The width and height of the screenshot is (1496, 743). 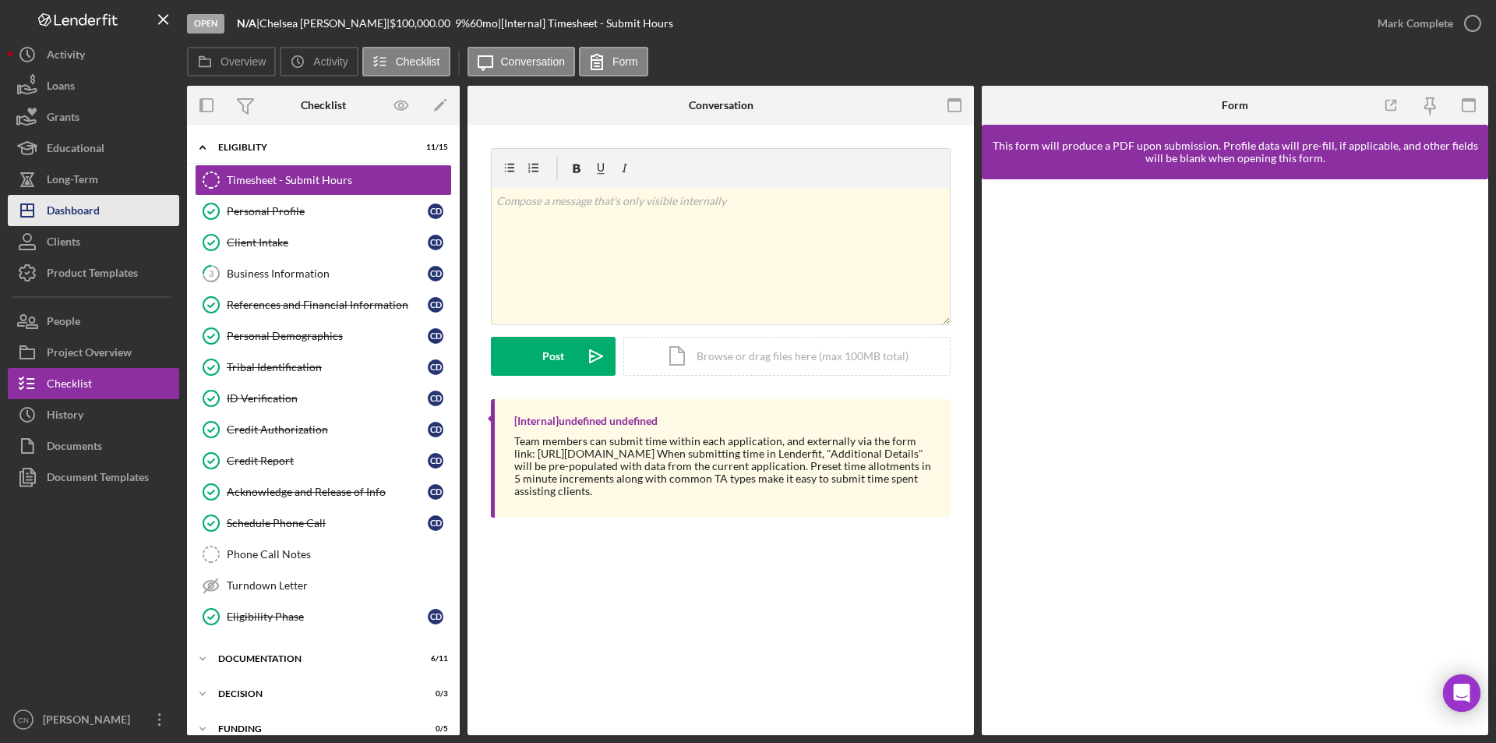 What do you see at coordinates (327, 211) in the screenshot?
I see `div: Personal Profile` at bounding box center [327, 211].